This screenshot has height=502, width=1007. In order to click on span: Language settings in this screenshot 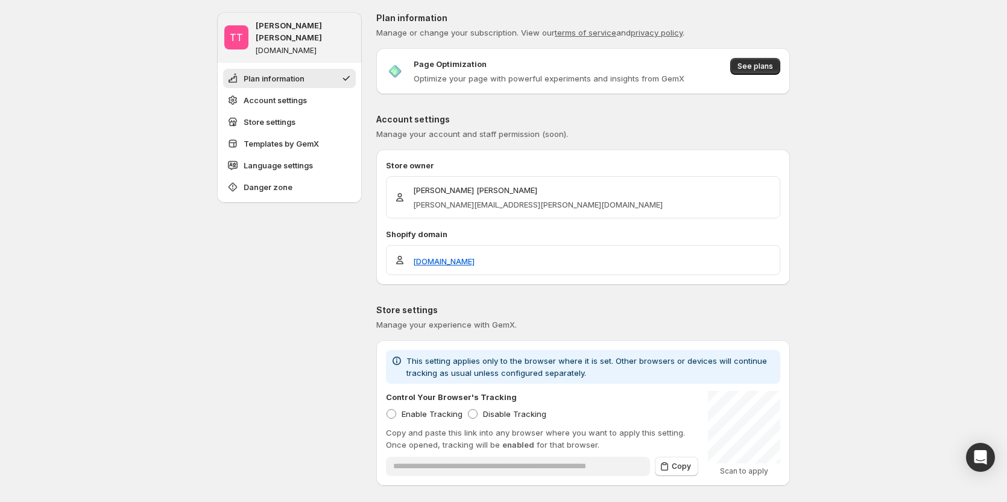, I will do `click(278, 165)`.